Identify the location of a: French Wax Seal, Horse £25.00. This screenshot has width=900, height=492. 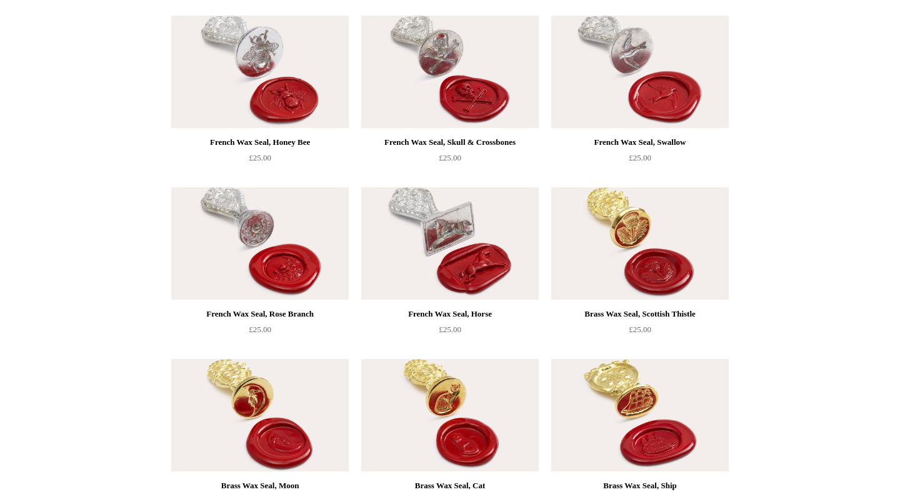
(450, 332).